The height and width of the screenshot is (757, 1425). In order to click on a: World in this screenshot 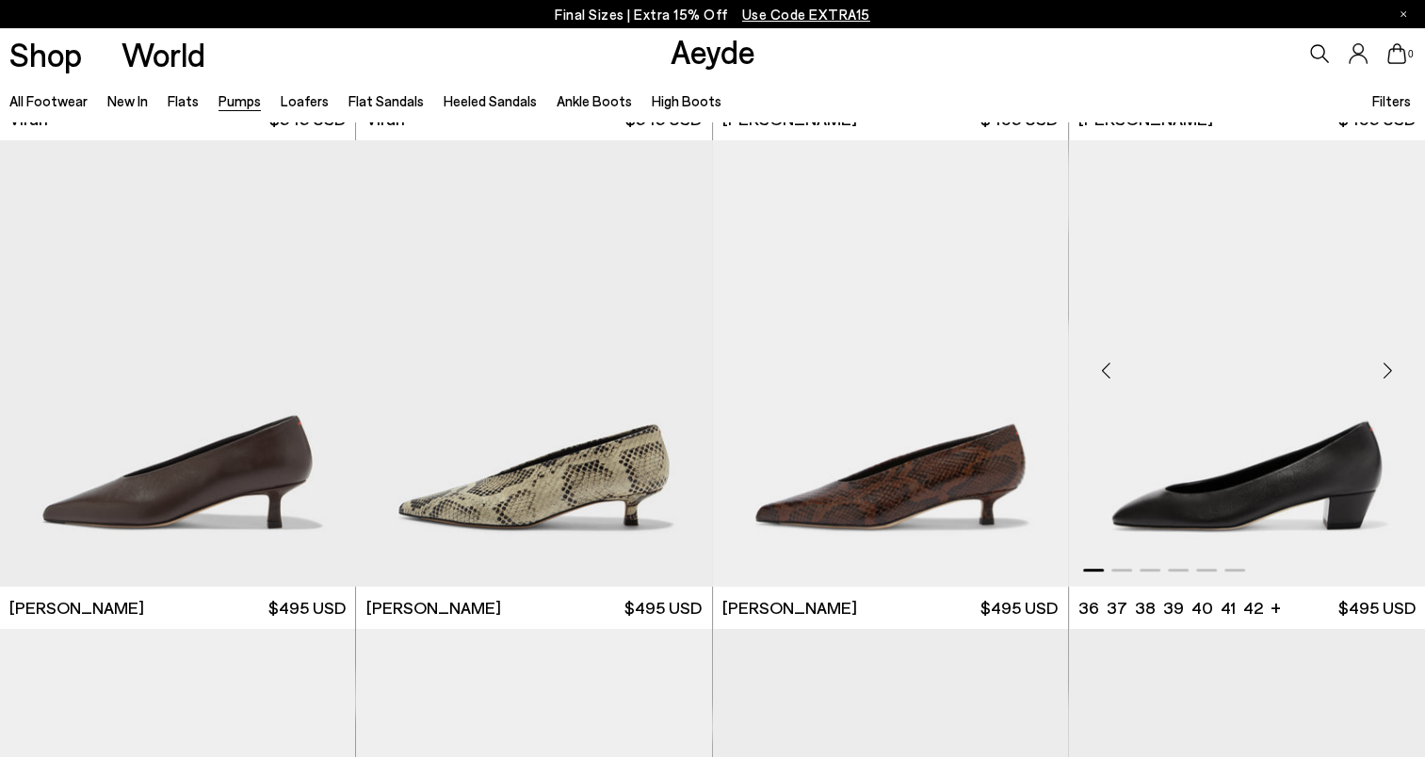, I will do `click(163, 54)`.